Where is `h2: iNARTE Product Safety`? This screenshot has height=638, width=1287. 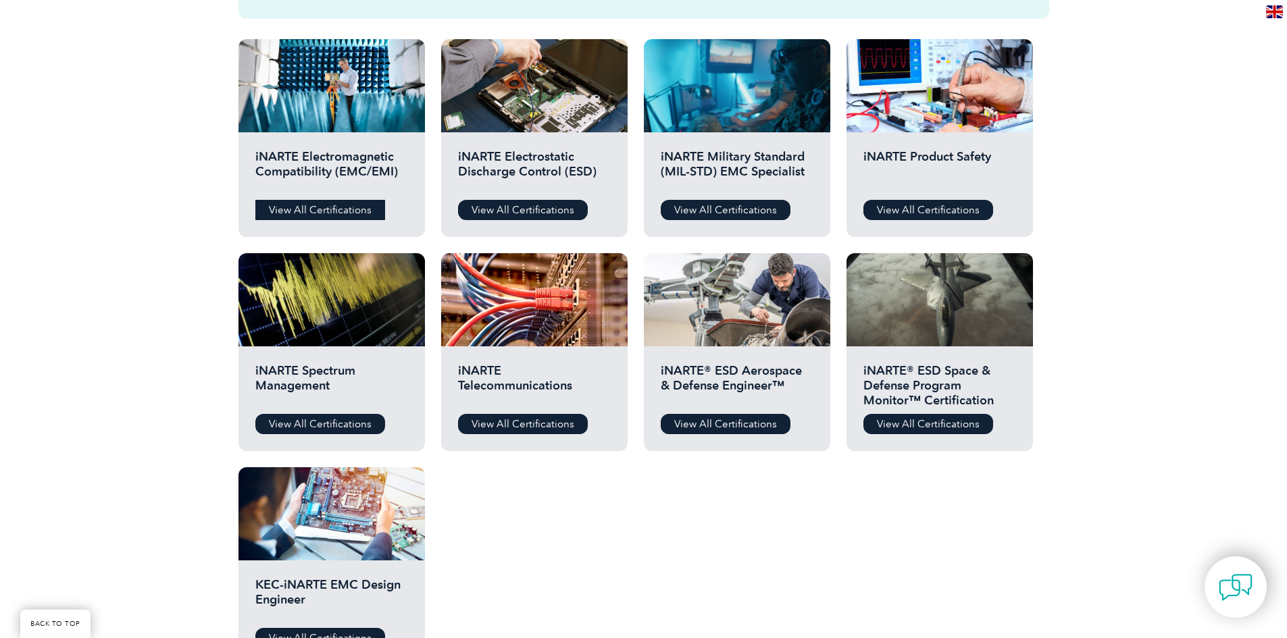
h2: iNARTE Product Safety is located at coordinates (940, 170).